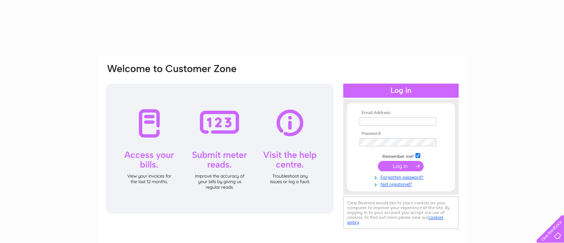 Image resolution: width=564 pixels, height=243 pixels. Describe the element at coordinates (401, 156) in the screenshot. I see `td: Remember me?` at that location.